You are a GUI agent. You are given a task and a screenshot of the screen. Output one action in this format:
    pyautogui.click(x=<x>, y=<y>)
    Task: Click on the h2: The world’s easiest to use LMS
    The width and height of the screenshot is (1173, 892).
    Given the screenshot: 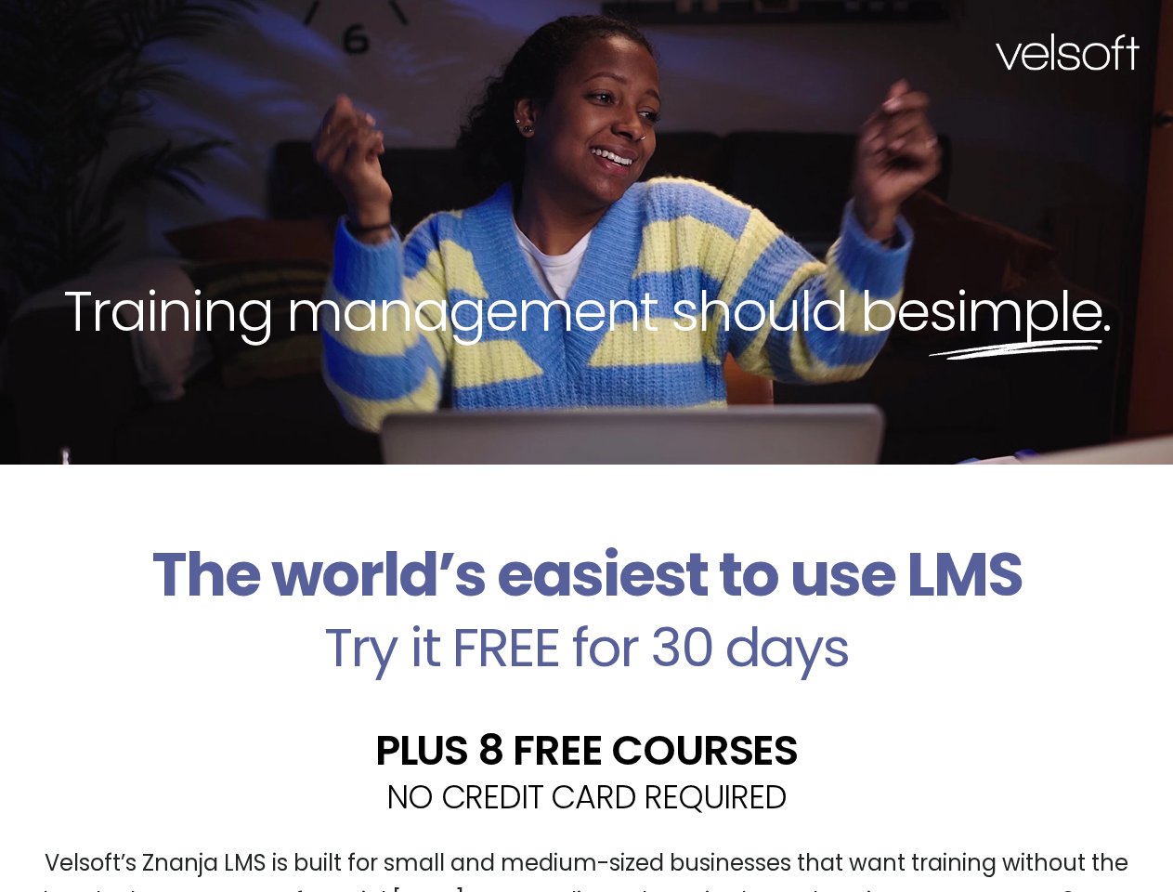 What is the action you would take?
    pyautogui.click(x=586, y=575)
    